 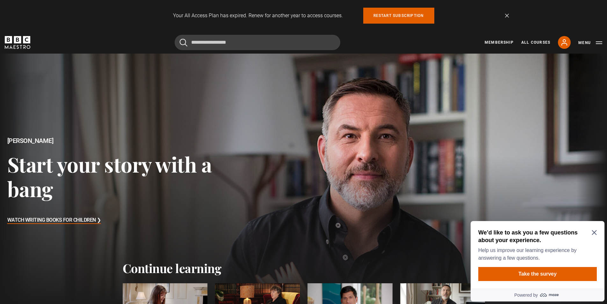 What do you see at coordinates (69, 55) in the screenshot?
I see `button: Take the survey` at bounding box center [69, 55].